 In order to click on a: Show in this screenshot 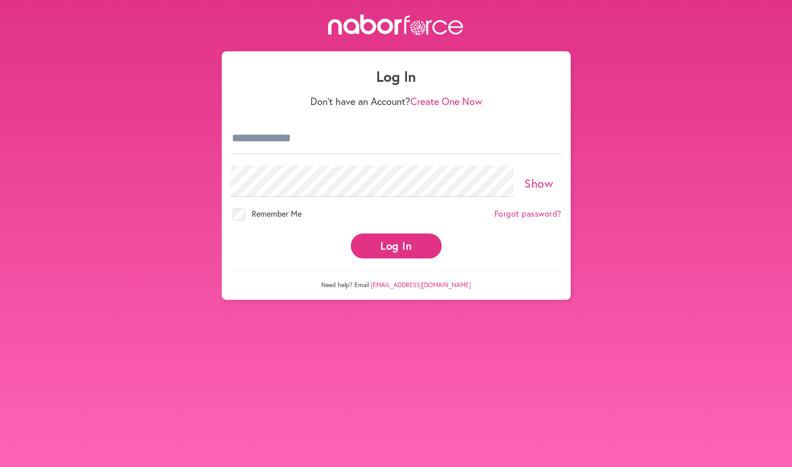, I will do `click(539, 183)`.